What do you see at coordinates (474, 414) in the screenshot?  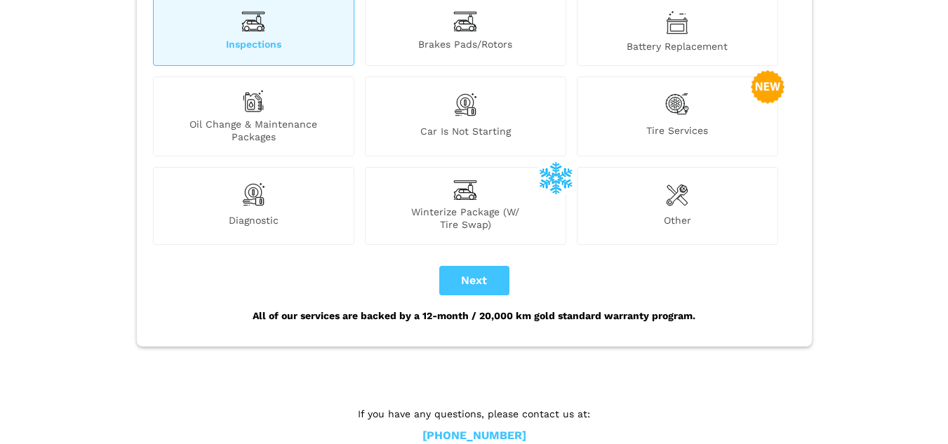 I see `p: If you have any questions, please contact us at:` at bounding box center [474, 414].